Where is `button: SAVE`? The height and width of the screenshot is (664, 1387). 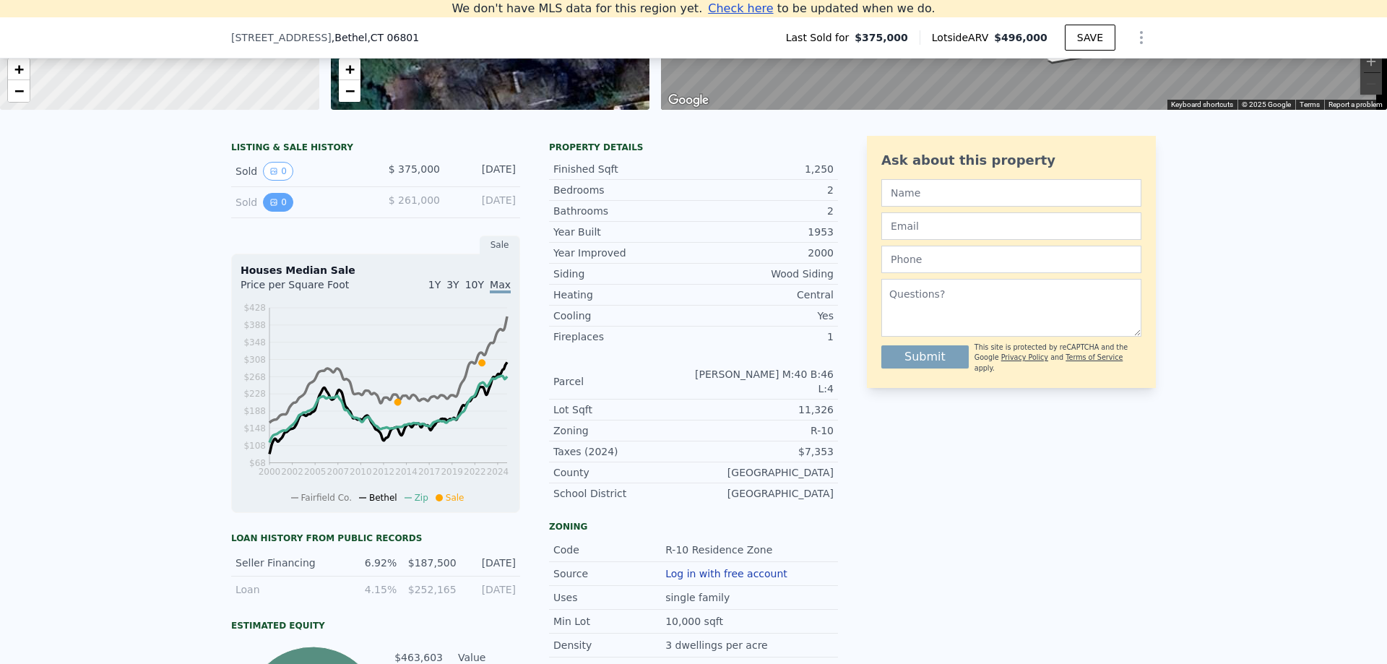 button: SAVE is located at coordinates (1090, 38).